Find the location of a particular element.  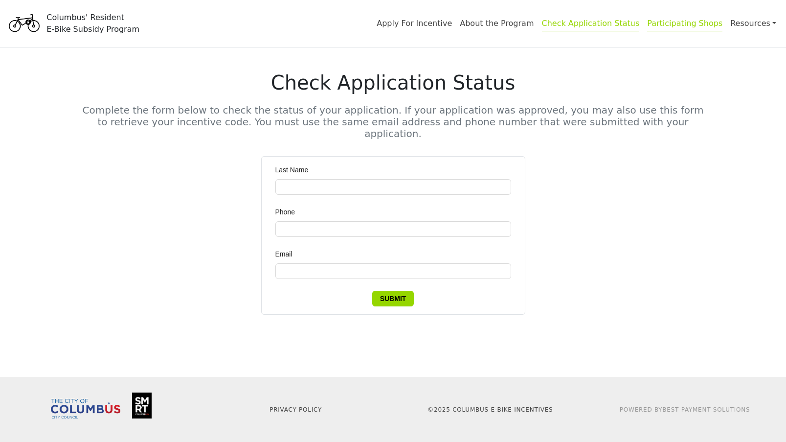

img: Columbus City Council is located at coordinates (86, 408).